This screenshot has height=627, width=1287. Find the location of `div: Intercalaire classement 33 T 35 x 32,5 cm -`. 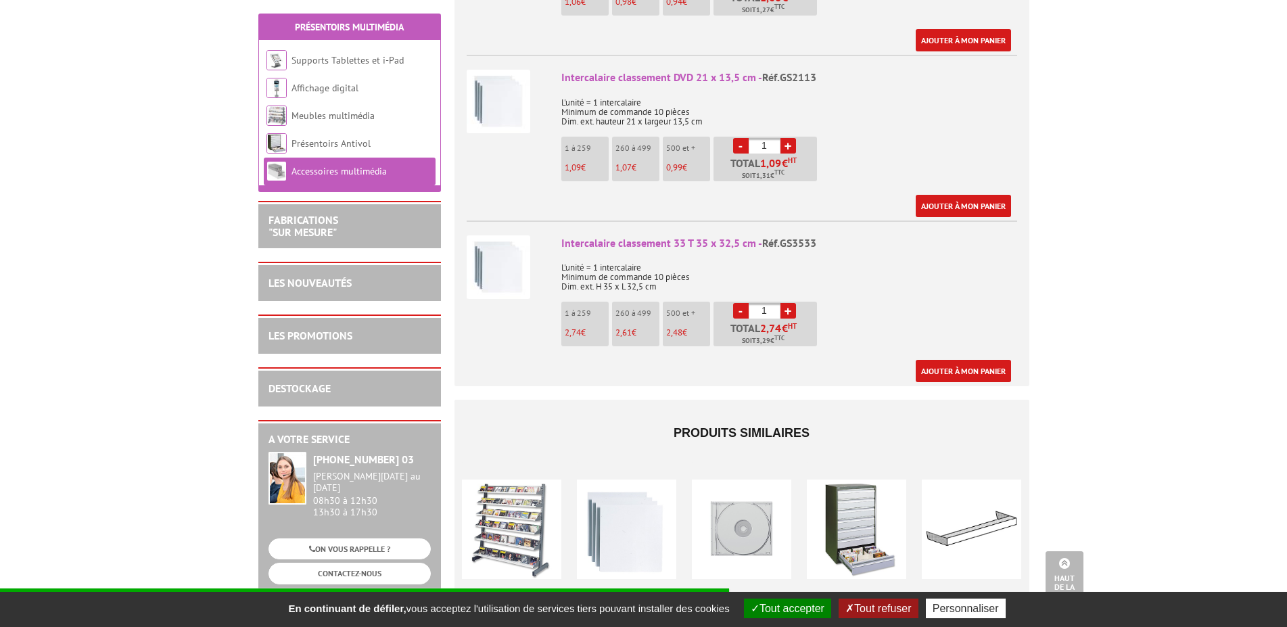

div: Intercalaire classement 33 T 35 x 32,5 cm - is located at coordinates (789, 243).